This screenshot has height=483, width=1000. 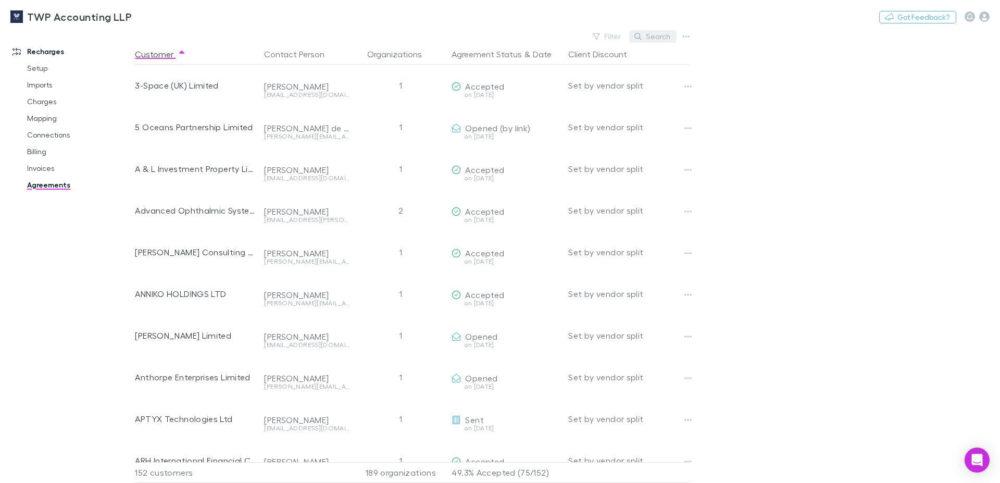 I want to click on img: TWP Accounting LLP's Logo, so click(x=17, y=17).